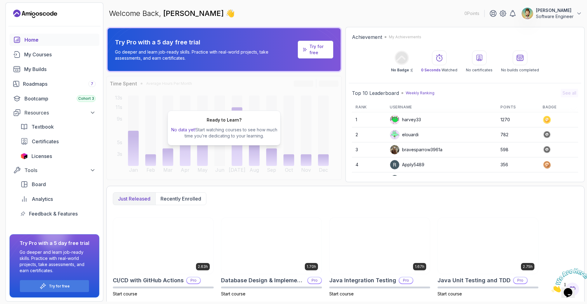 The image size is (587, 304). Describe the element at coordinates (518, 150) in the screenshot. I see `td: 598` at that location.